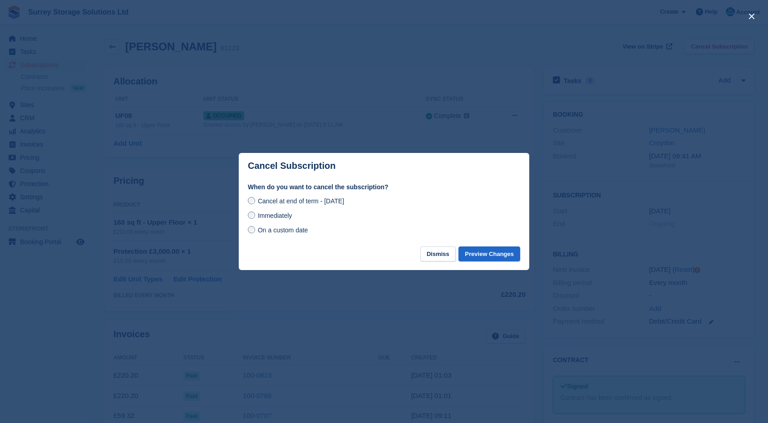 This screenshot has width=768, height=423. What do you see at coordinates (752, 16) in the screenshot?
I see `button: close` at bounding box center [752, 16].